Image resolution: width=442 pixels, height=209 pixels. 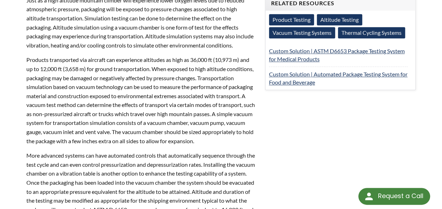 I want to click on a: Thermal Cycling Systems, so click(x=371, y=33).